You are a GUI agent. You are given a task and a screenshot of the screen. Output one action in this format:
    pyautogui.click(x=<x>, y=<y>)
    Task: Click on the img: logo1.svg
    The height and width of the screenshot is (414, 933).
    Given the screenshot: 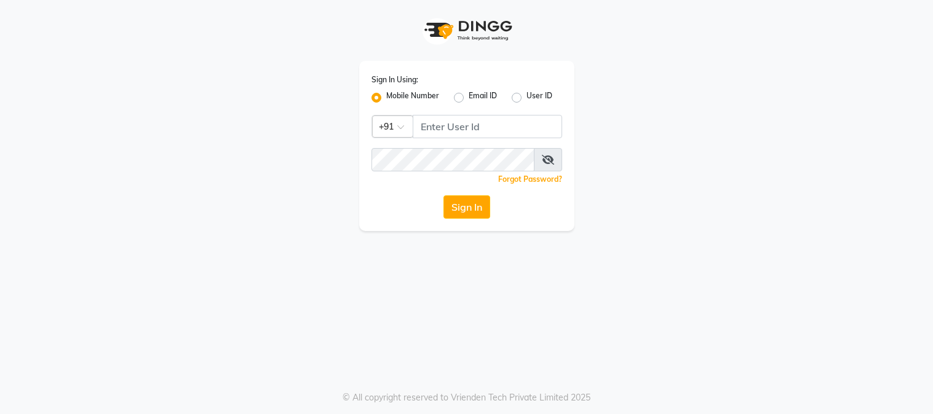 What is the action you would take?
    pyautogui.click(x=467, y=30)
    